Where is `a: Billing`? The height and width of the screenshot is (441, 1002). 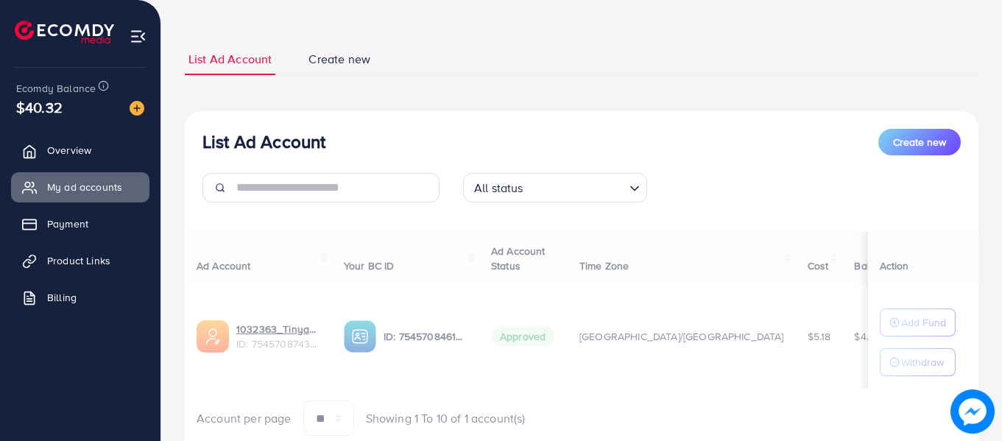 a: Billing is located at coordinates (80, 297).